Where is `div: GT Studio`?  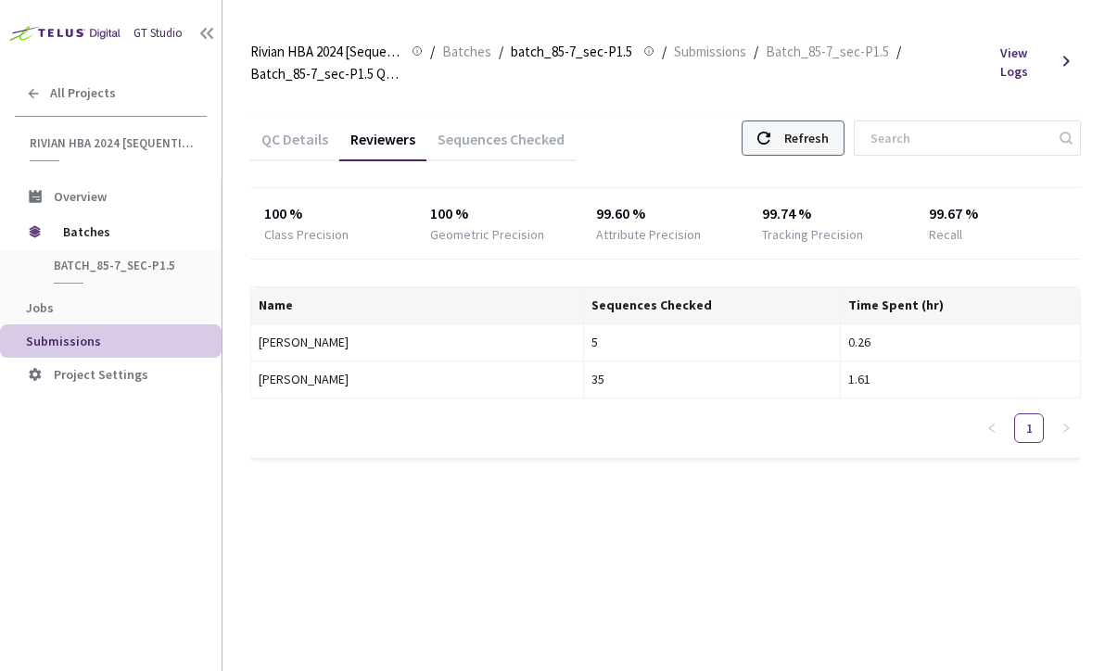
div: GT Studio is located at coordinates (158, 33).